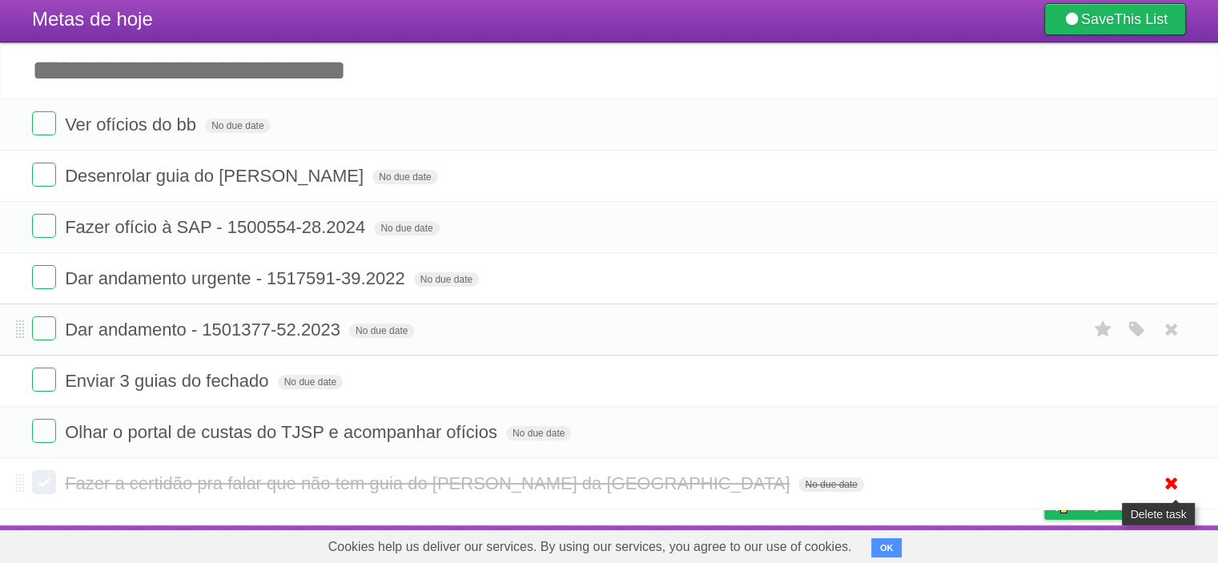  What do you see at coordinates (916, 544) in the screenshot?
I see `a: Developers` at bounding box center [916, 544].